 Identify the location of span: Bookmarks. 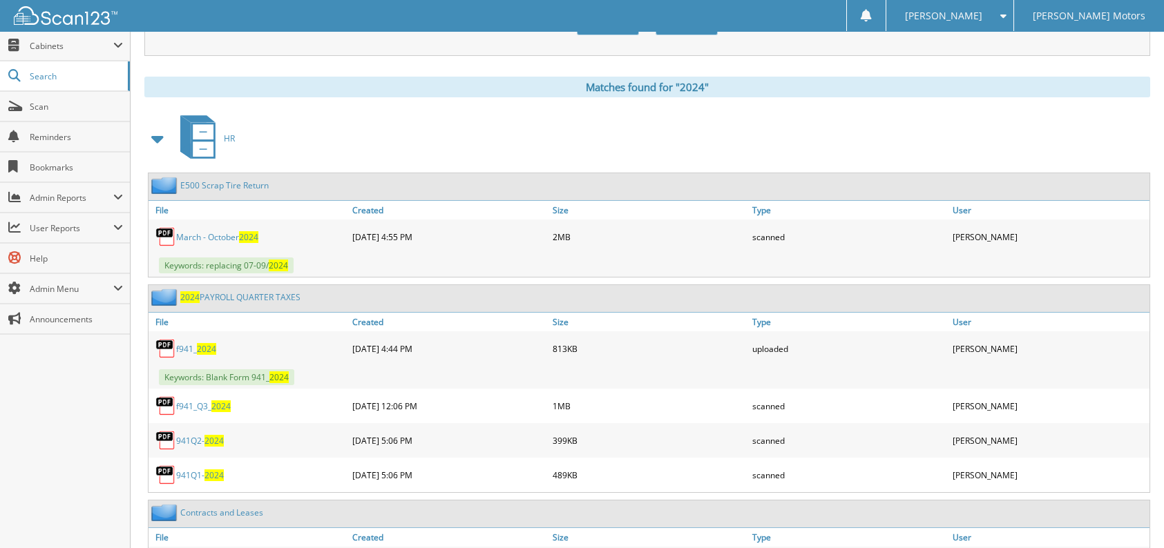
(76, 167).